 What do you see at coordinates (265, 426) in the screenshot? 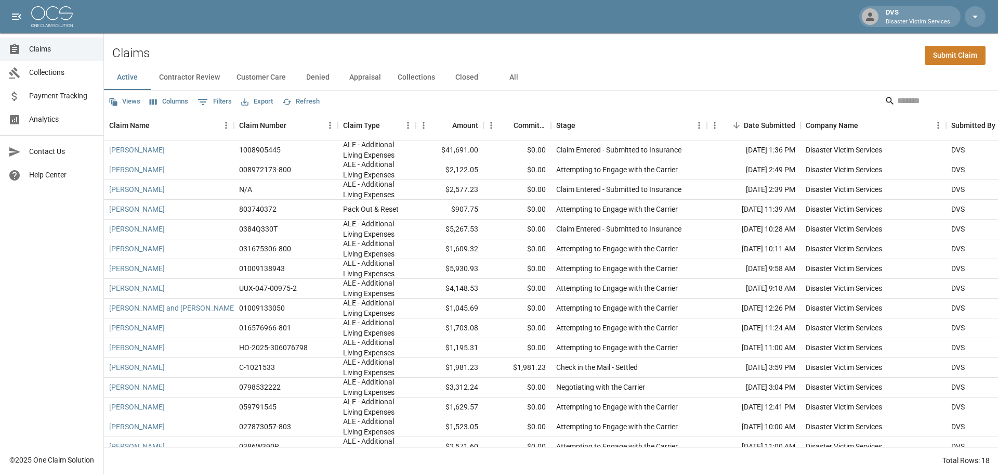
I see `div: 027873057-803` at bounding box center [265, 426].